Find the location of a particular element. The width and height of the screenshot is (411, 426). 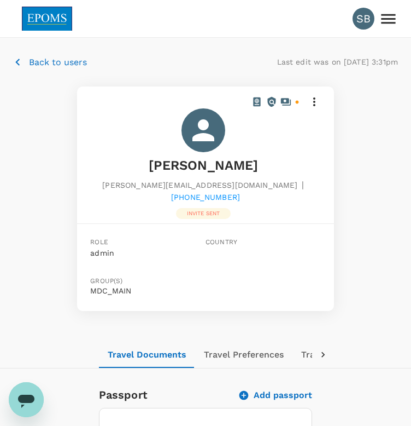

span: Country is located at coordinates (263, 242).